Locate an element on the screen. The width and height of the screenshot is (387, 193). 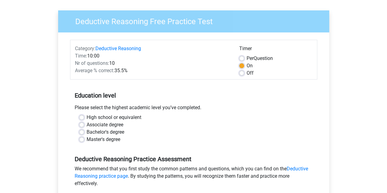
span: Nr of questions: is located at coordinates (92, 63).